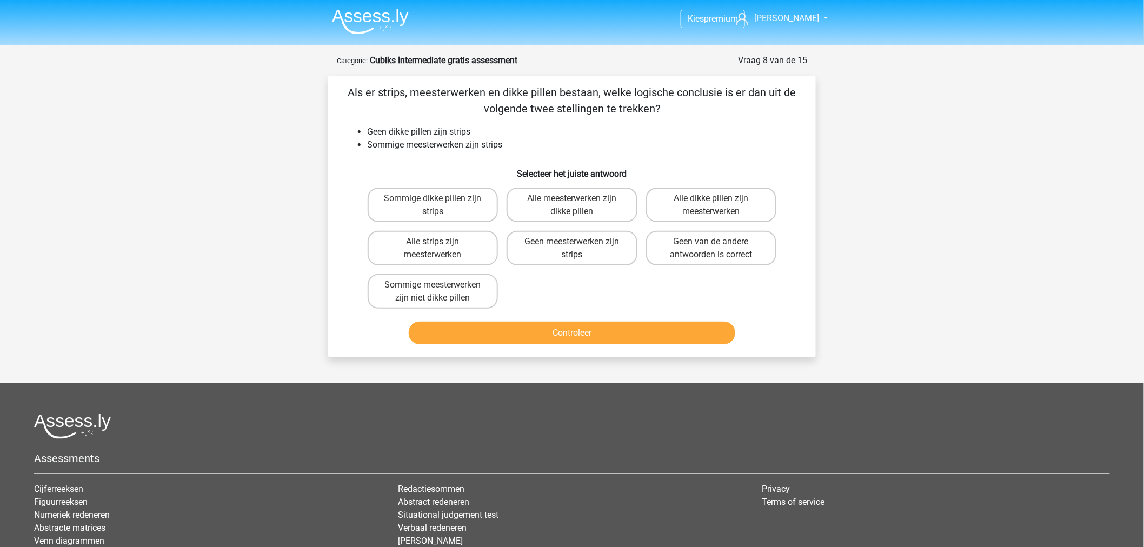 The height and width of the screenshot is (547, 1144). What do you see at coordinates (58, 489) in the screenshot?
I see `a: Cijferreeksen` at bounding box center [58, 489].